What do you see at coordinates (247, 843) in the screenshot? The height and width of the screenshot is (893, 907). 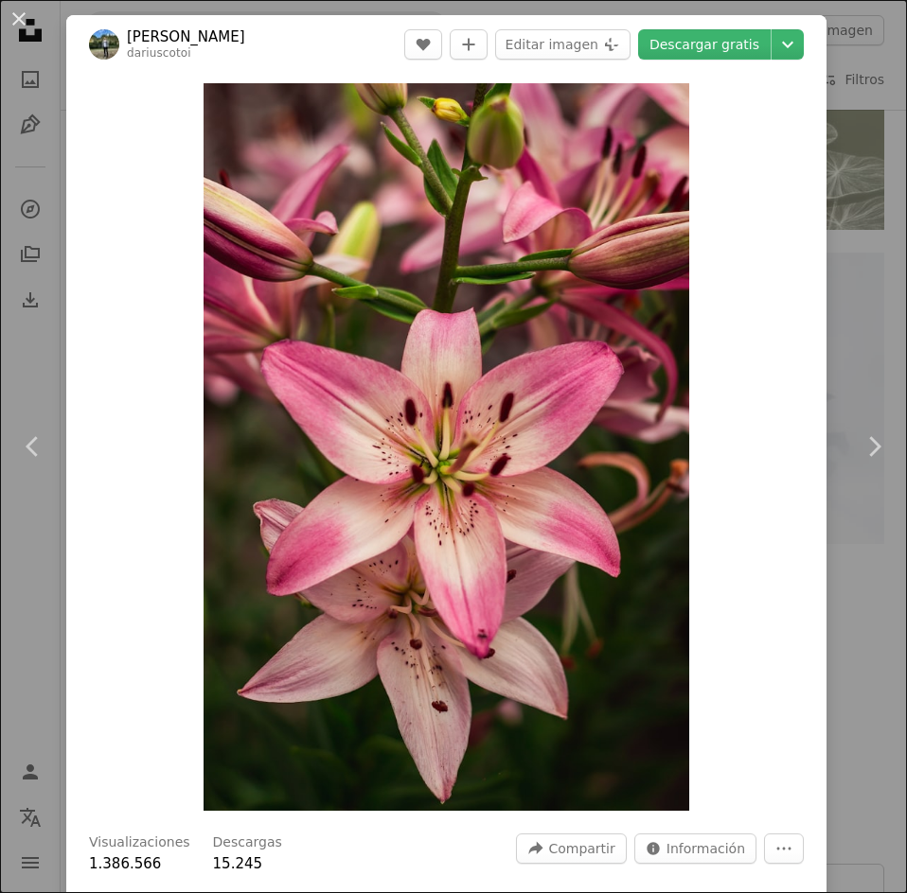 I see `h3: Descargas` at bounding box center [247, 843].